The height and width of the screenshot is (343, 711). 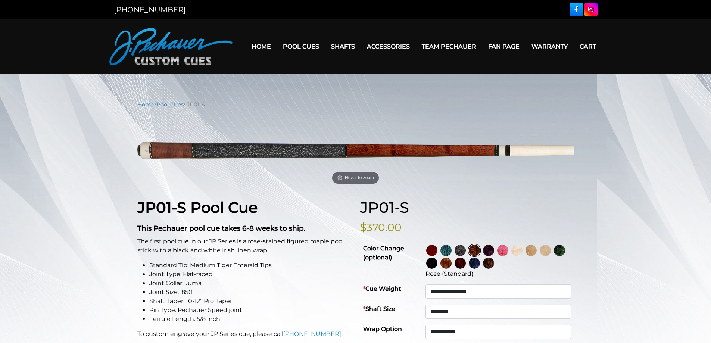 I want to click on div: Rose (Standard), so click(x=498, y=274).